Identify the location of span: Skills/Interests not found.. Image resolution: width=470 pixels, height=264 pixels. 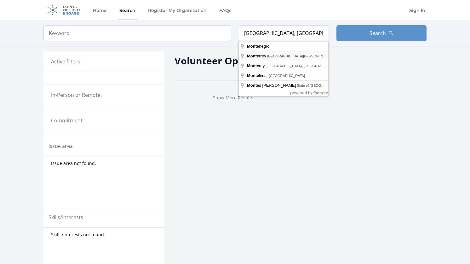
(78, 234).